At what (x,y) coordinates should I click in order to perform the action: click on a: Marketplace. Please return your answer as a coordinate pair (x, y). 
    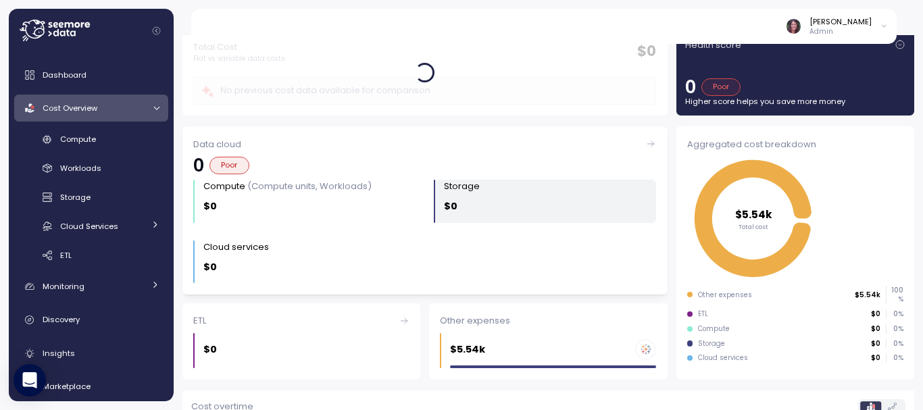
    Looking at the image, I should click on (91, 387).